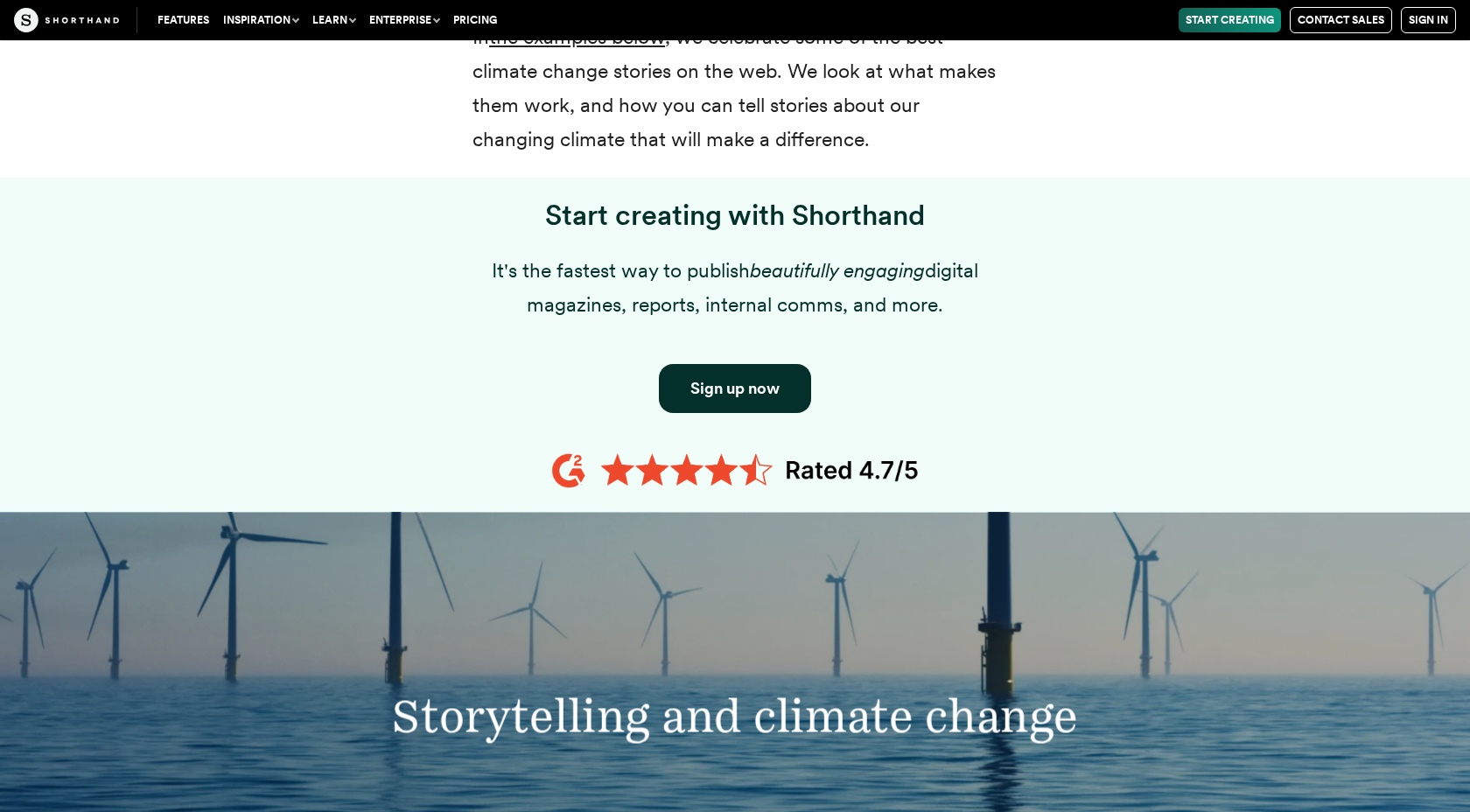 The width and height of the screenshot is (1470, 812). What do you see at coordinates (66, 20) in the screenshot?
I see `img: The Craft` at bounding box center [66, 20].